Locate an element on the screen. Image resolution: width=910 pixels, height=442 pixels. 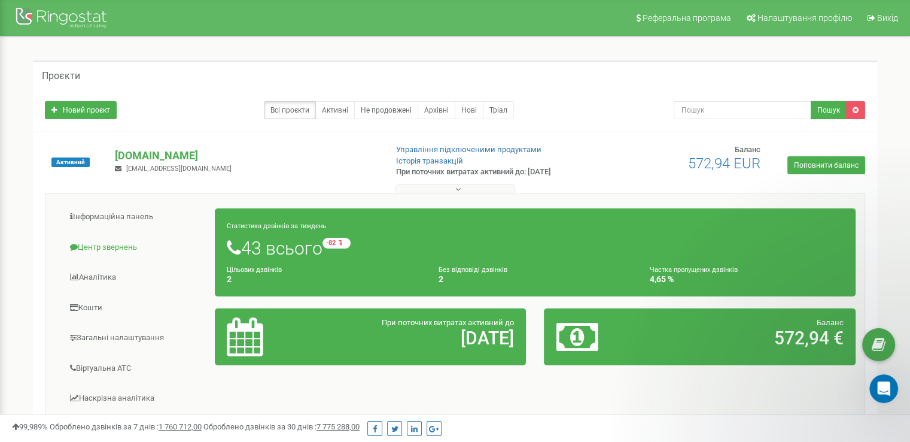
a: Історія транзакцій is located at coordinates (430, 160).